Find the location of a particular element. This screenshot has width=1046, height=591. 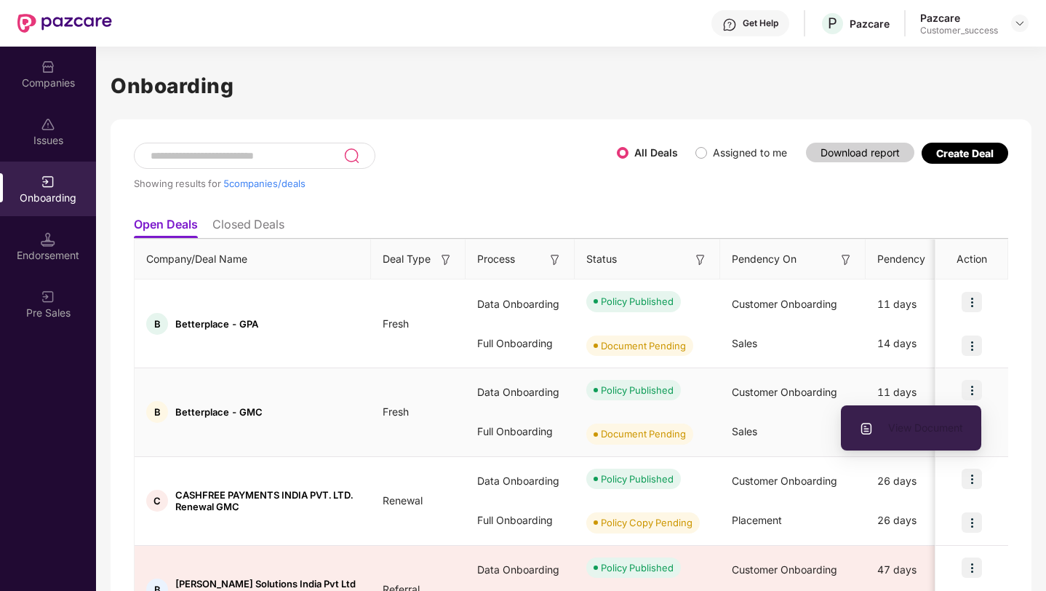

img: svg+xml;base64,PHN2ZyBpZD0iVXBsb2FkX0xvZ3MiIGRhdGEtbmFtZT0iVXBsb2FkIExvZ3MiIHhtbG5zPSJodHRwOi8vd3... is located at coordinates (867, 429).